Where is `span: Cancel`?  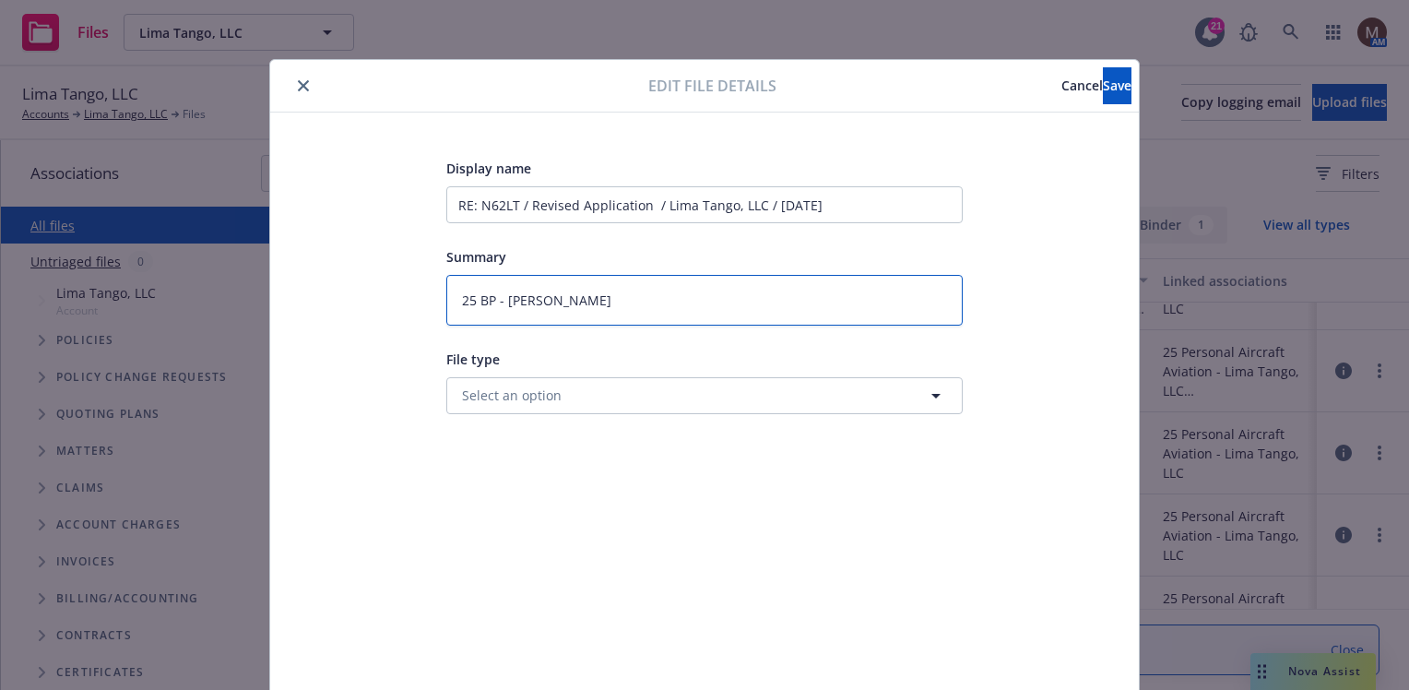
span: Cancel is located at coordinates (1082, 85).